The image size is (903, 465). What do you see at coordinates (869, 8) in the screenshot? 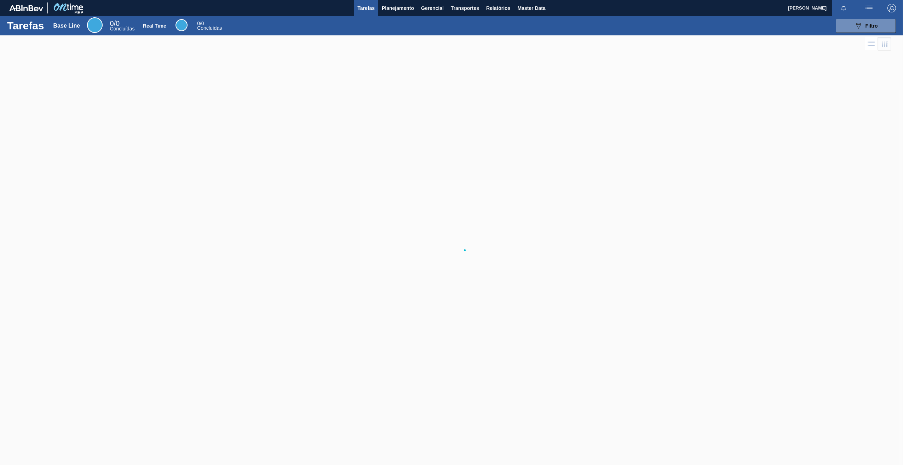
I see `img: userActions` at bounding box center [869, 8].